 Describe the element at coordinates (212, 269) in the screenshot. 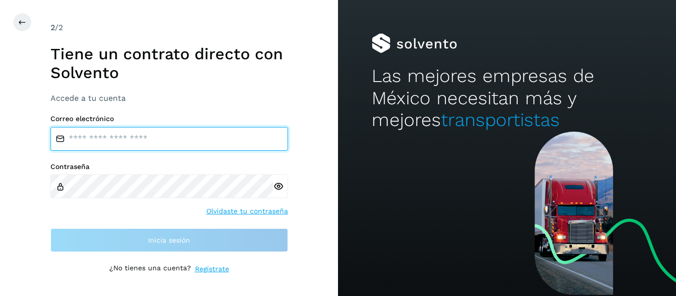

I see `a: Regístrate` at that location.